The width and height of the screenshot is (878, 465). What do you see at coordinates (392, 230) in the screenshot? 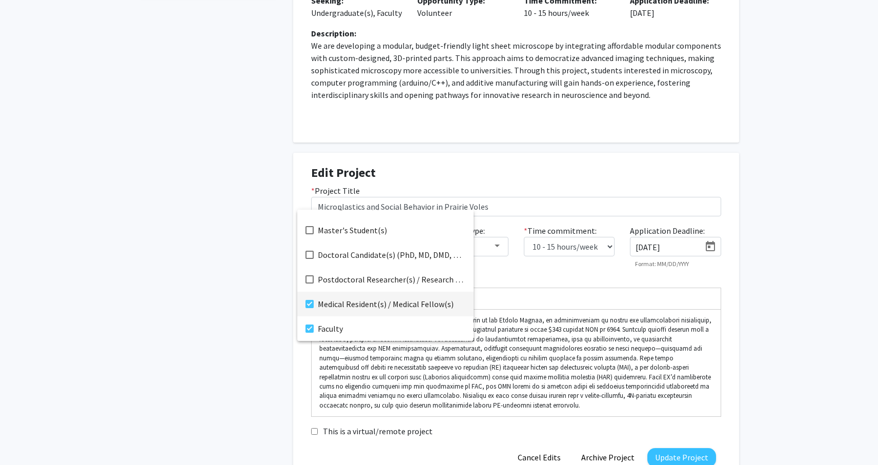
I see `span: Master's Student(s)` at bounding box center [392, 230].